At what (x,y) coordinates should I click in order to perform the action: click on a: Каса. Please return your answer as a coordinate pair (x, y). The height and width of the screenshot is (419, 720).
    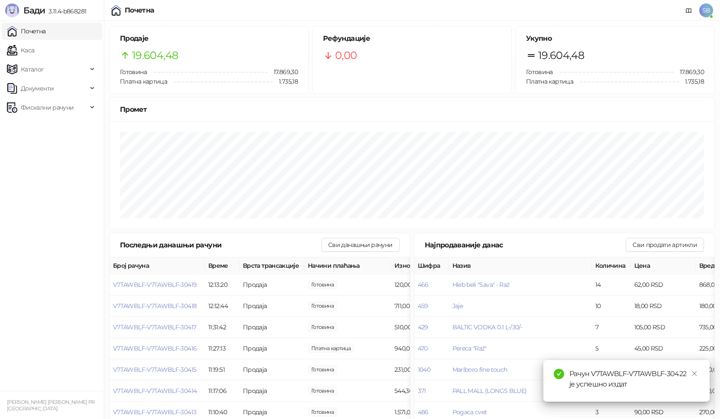
    Looking at the image, I should click on (20, 50).